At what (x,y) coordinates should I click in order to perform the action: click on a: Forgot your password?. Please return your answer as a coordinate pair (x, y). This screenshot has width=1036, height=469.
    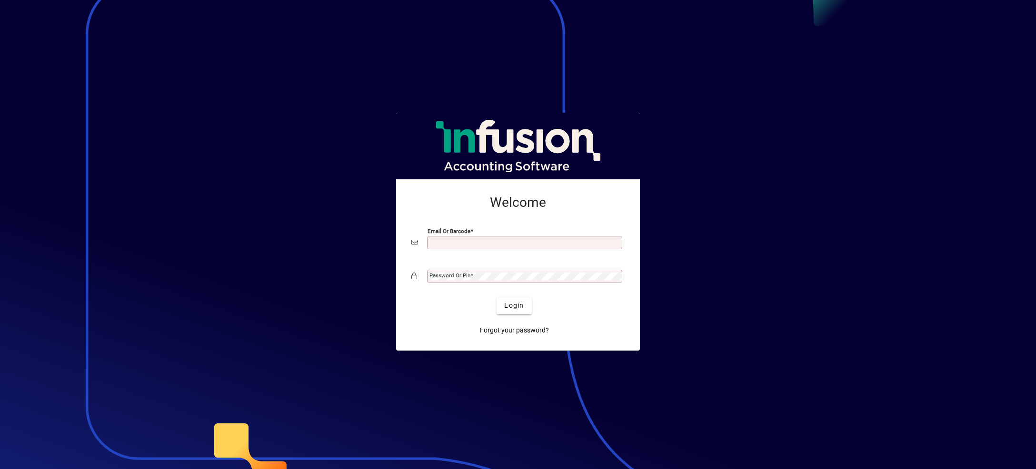
    Looking at the image, I should click on (514, 331).